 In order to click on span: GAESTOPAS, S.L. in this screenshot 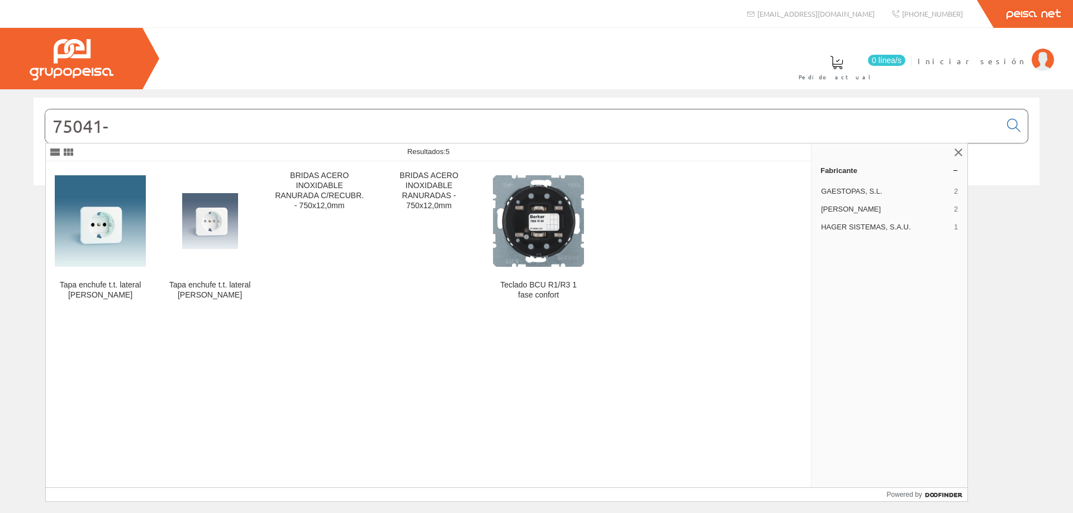, I will do `click(885, 192)`.